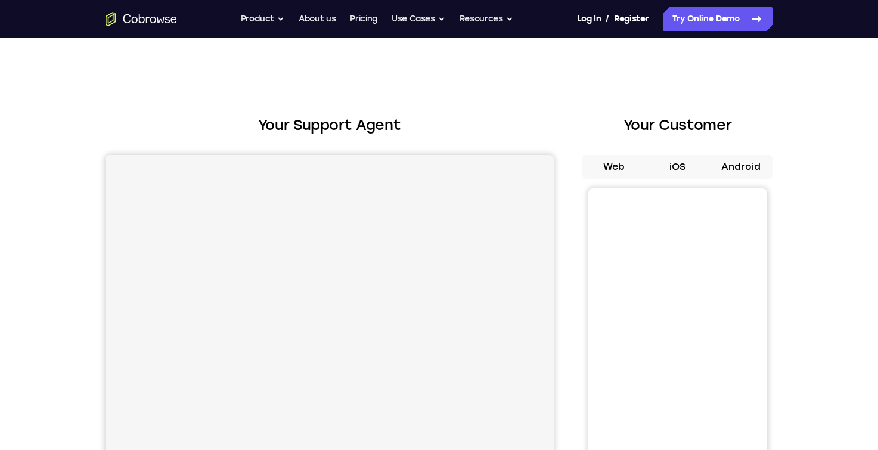  Describe the element at coordinates (317, 19) in the screenshot. I see `a: About us` at that location.